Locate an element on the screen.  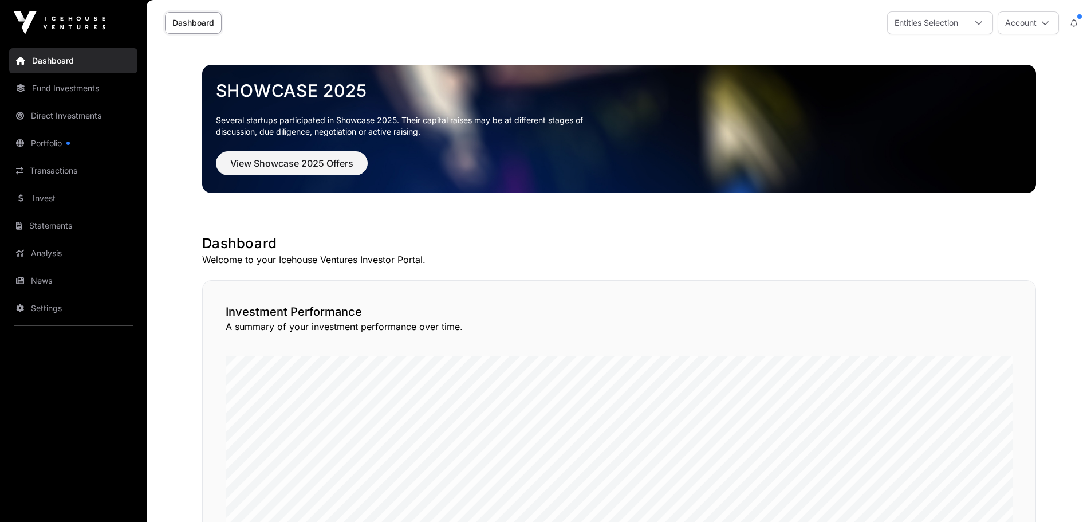
span: View Showcase 2025 Offers is located at coordinates (291, 163).